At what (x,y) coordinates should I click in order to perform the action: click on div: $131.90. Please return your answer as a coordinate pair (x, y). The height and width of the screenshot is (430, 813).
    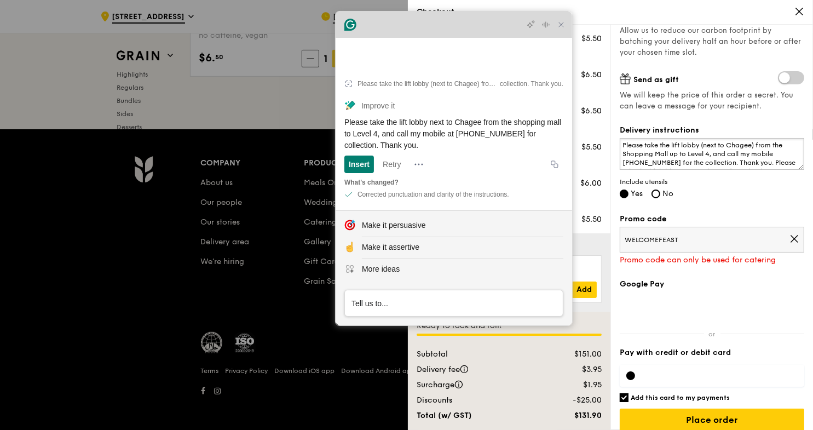
    Looking at the image, I should click on (575, 415).